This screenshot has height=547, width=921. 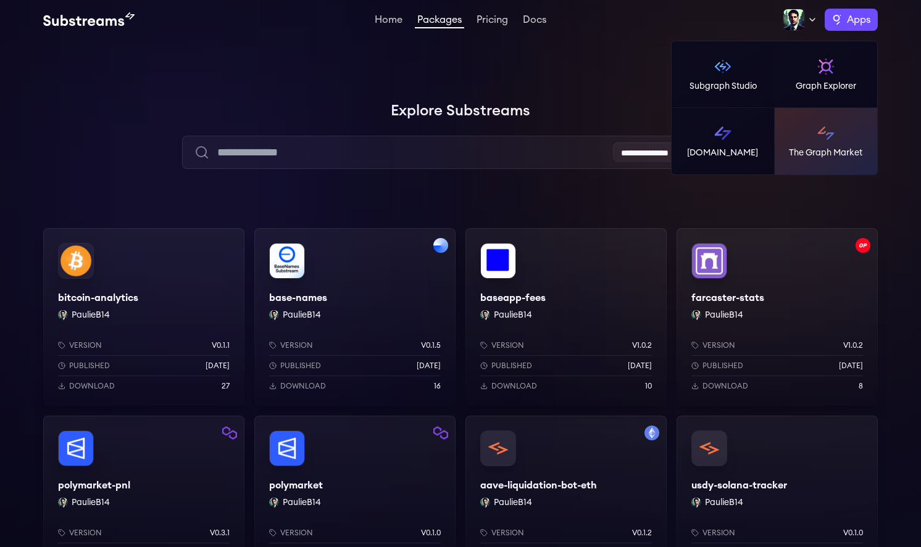 What do you see at coordinates (723, 67) in the screenshot?
I see `img: Subgraph Studio logo` at bounding box center [723, 67].